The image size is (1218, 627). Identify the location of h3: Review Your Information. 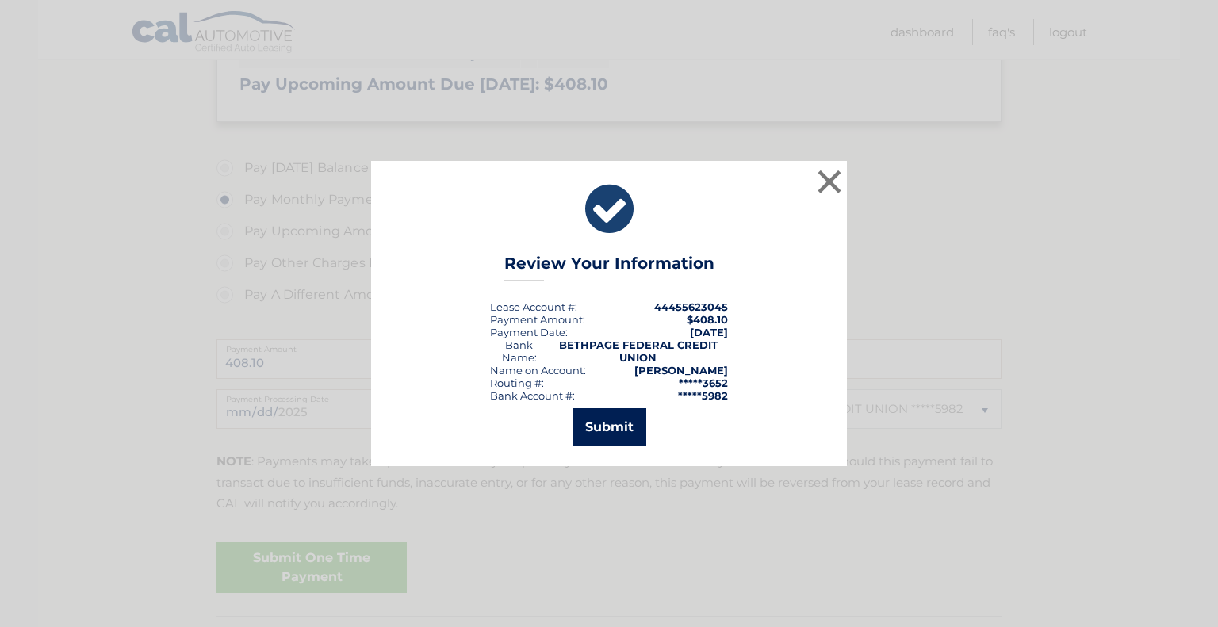
(609, 267).